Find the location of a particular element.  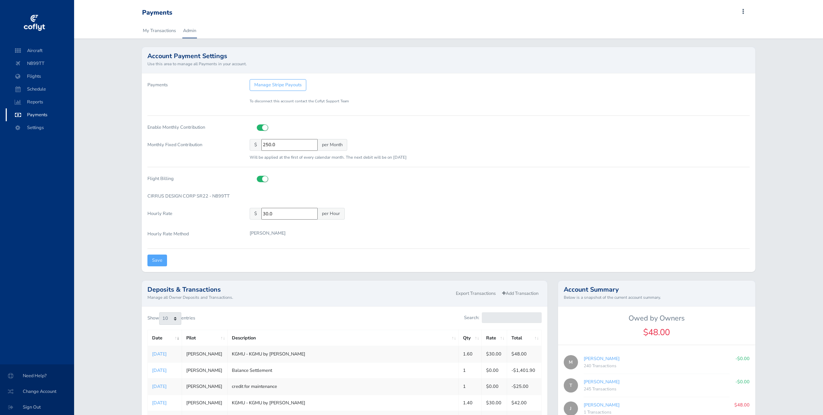

label: CIRRUS DESIGN CORP SR22 - N899TT is located at coordinates (193, 196).